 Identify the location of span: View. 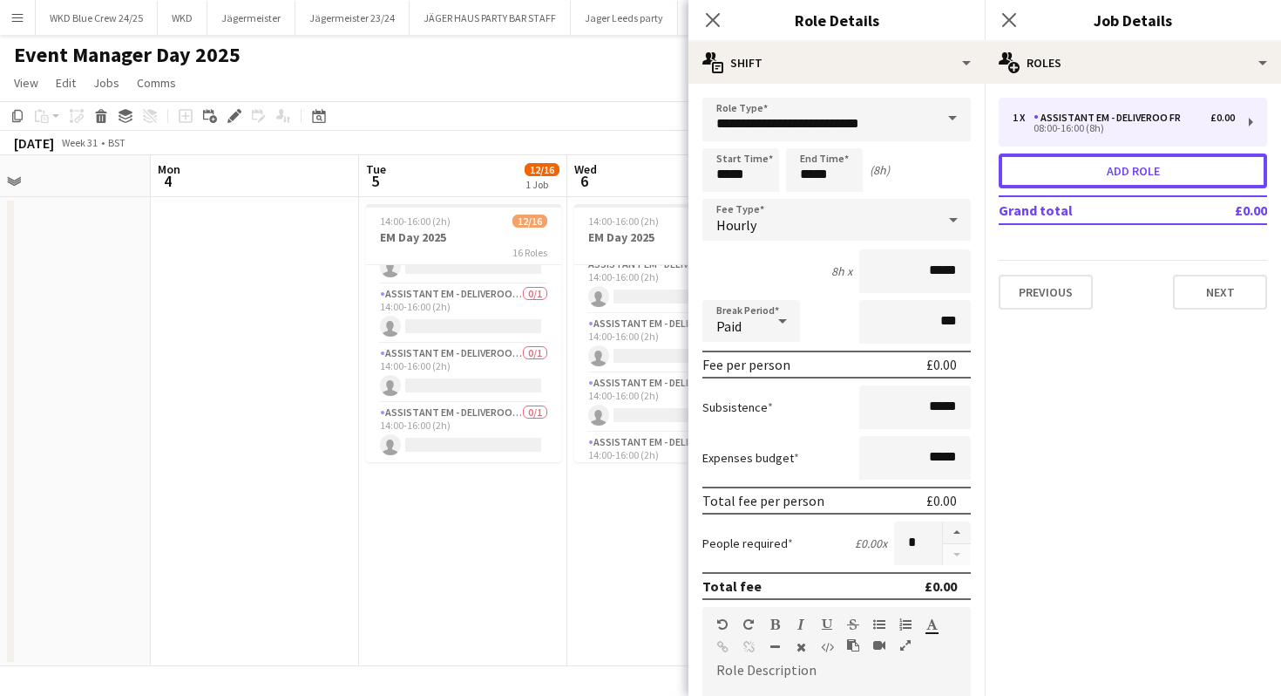
(26, 83).